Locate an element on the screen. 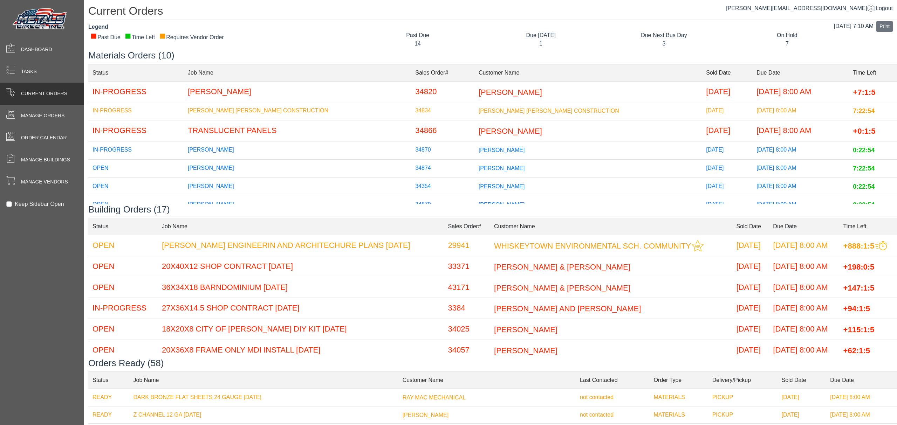 This screenshot has width=897, height=425. td: 43171 is located at coordinates (467, 288).